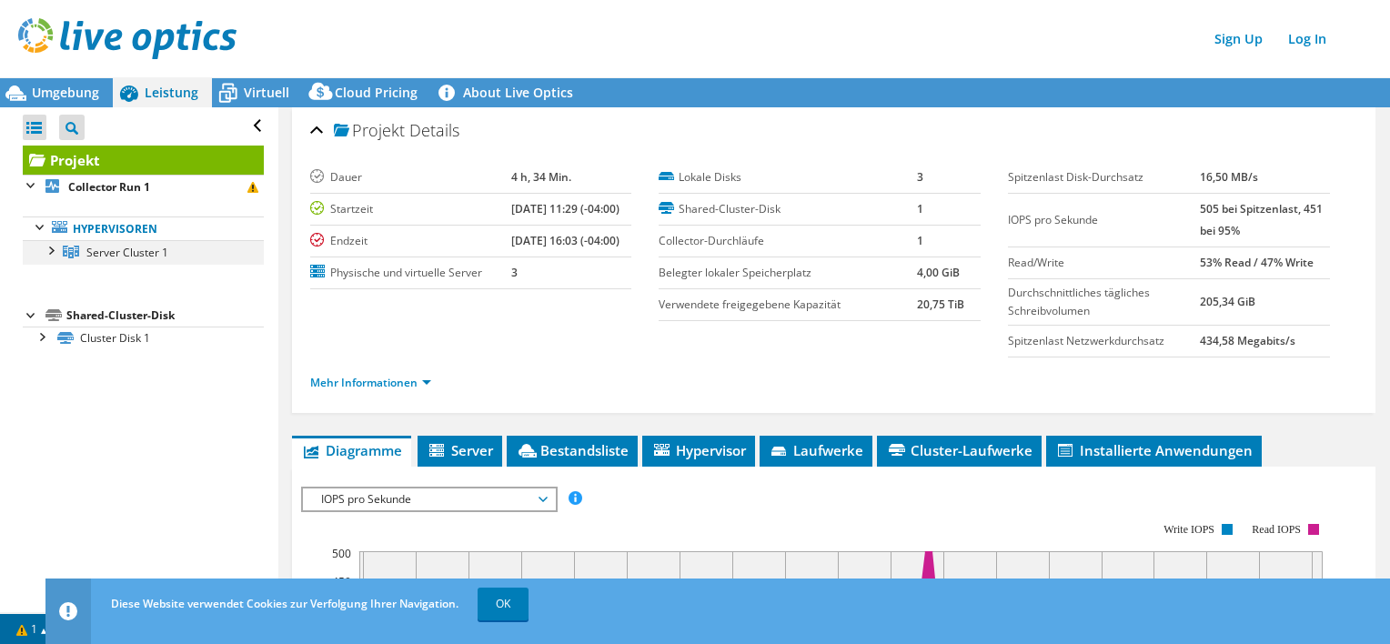  Describe the element at coordinates (143, 252) in the screenshot. I see `a: Server Cluster 1` at that location.